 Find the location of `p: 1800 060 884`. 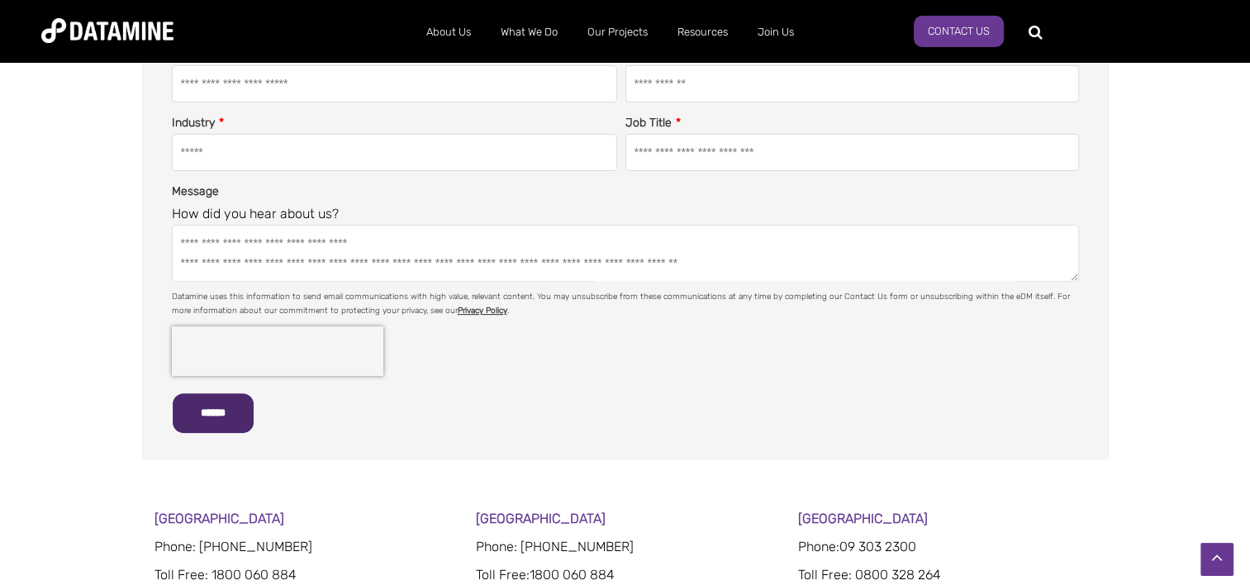

p: 1800 060 884 is located at coordinates (625, 575).